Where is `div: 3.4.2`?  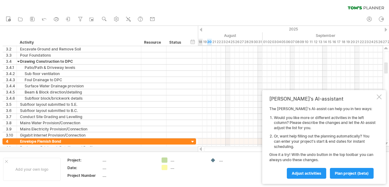
div: 3.4.2 is located at coordinates (11, 74).